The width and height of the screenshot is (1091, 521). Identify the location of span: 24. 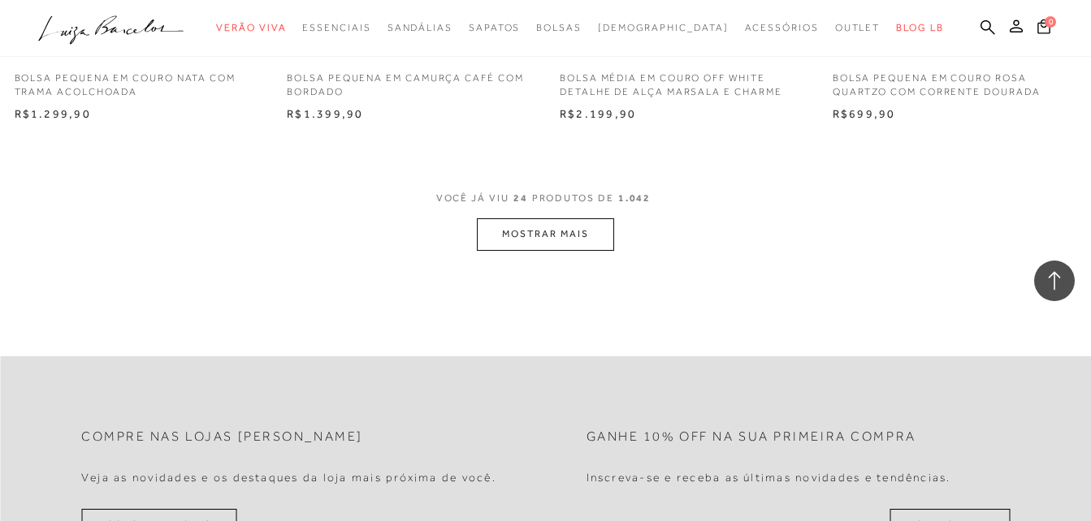
(521, 198).